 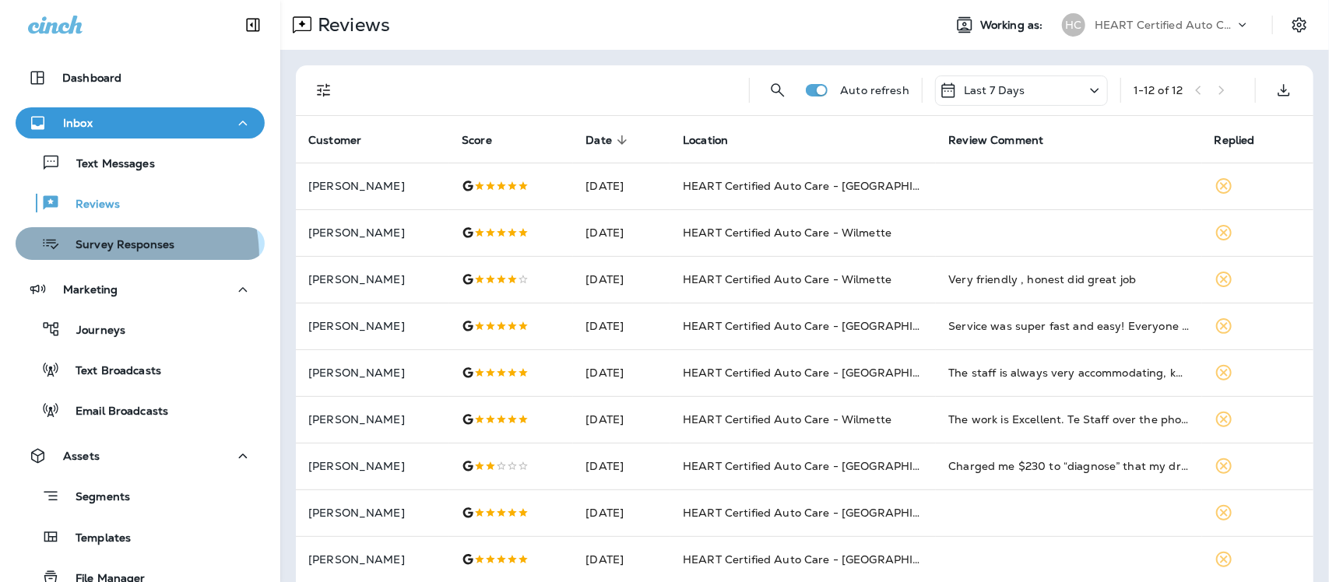 What do you see at coordinates (140, 410) in the screenshot?
I see `button: Email Broadcasts` at bounding box center [140, 410].